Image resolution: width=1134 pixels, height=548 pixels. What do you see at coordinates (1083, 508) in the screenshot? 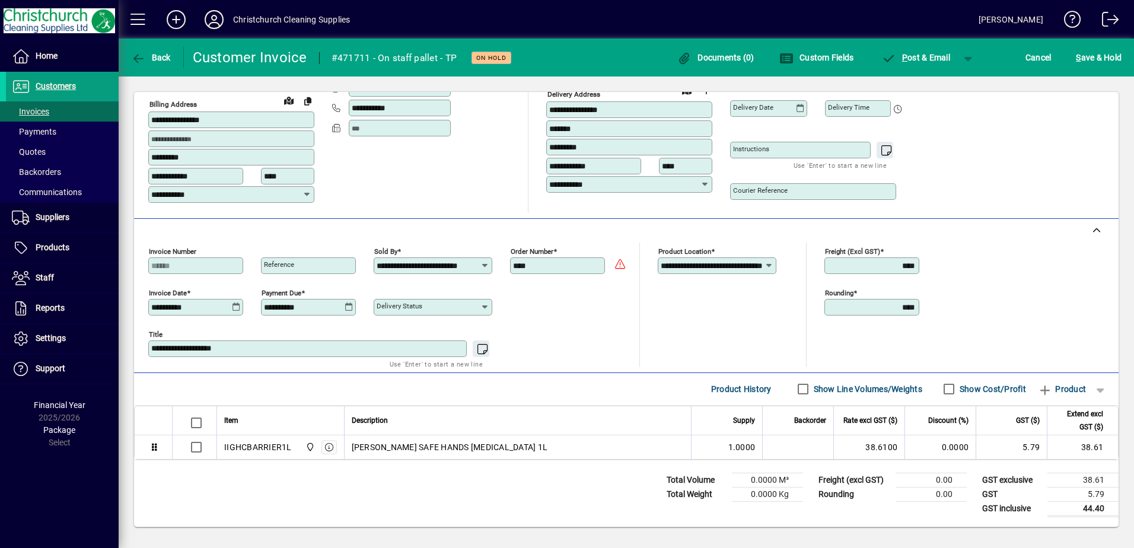
I see `td: 44.40` at bounding box center [1083, 508].